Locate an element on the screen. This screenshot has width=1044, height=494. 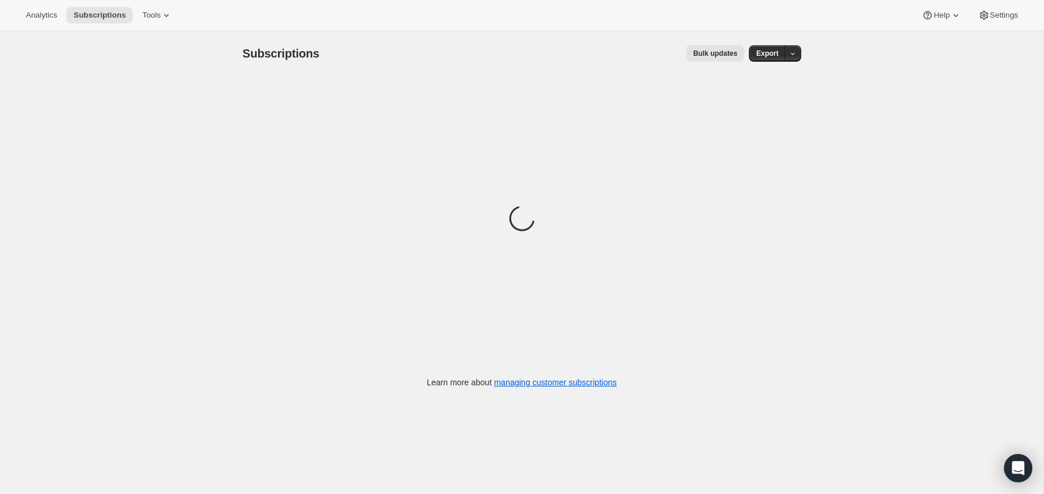
span: Export is located at coordinates (767, 53).